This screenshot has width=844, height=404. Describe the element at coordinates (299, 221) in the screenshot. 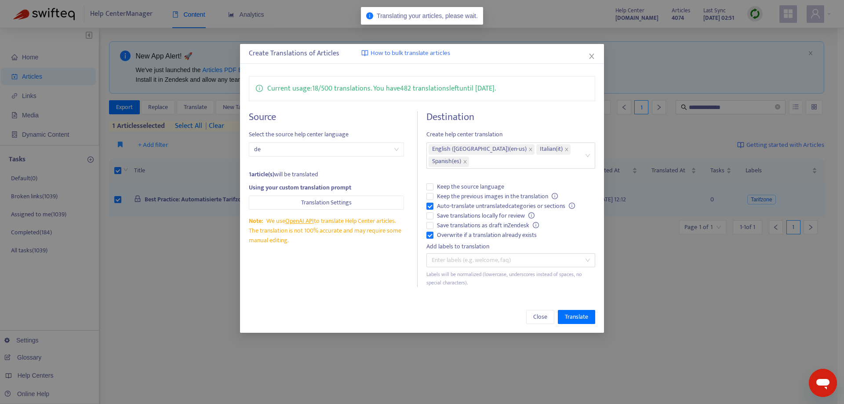

I see `a: OpenAI API` at that location.